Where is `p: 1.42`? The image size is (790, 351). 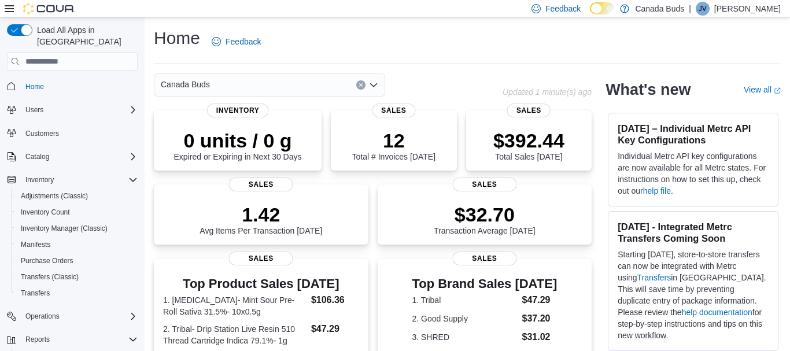 p: 1.42 is located at coordinates (261, 215).